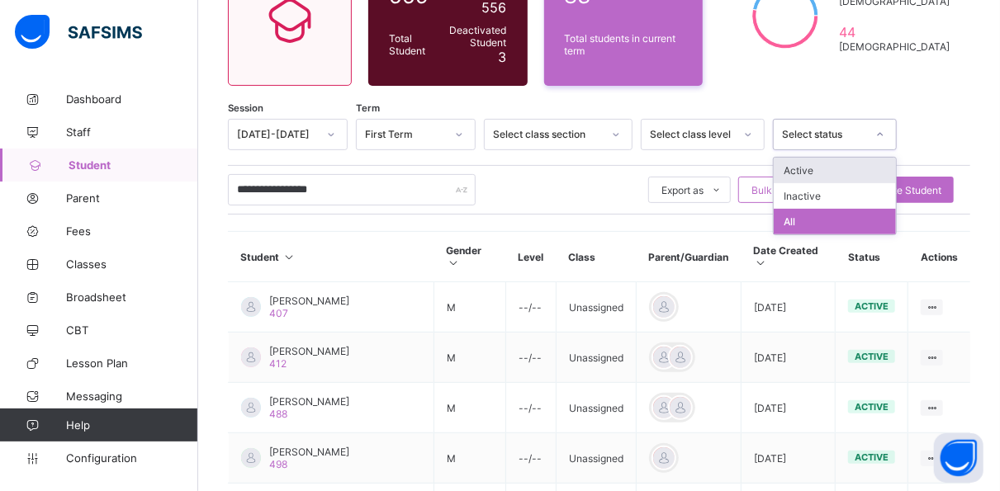 The height and width of the screenshot is (491, 1000). Describe the element at coordinates (894, 32) in the screenshot. I see `span: 44` at that location.